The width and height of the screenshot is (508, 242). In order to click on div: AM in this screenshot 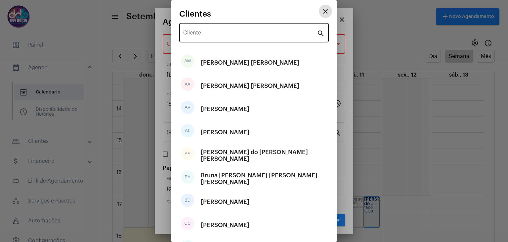, I will do `click(188, 61)`.